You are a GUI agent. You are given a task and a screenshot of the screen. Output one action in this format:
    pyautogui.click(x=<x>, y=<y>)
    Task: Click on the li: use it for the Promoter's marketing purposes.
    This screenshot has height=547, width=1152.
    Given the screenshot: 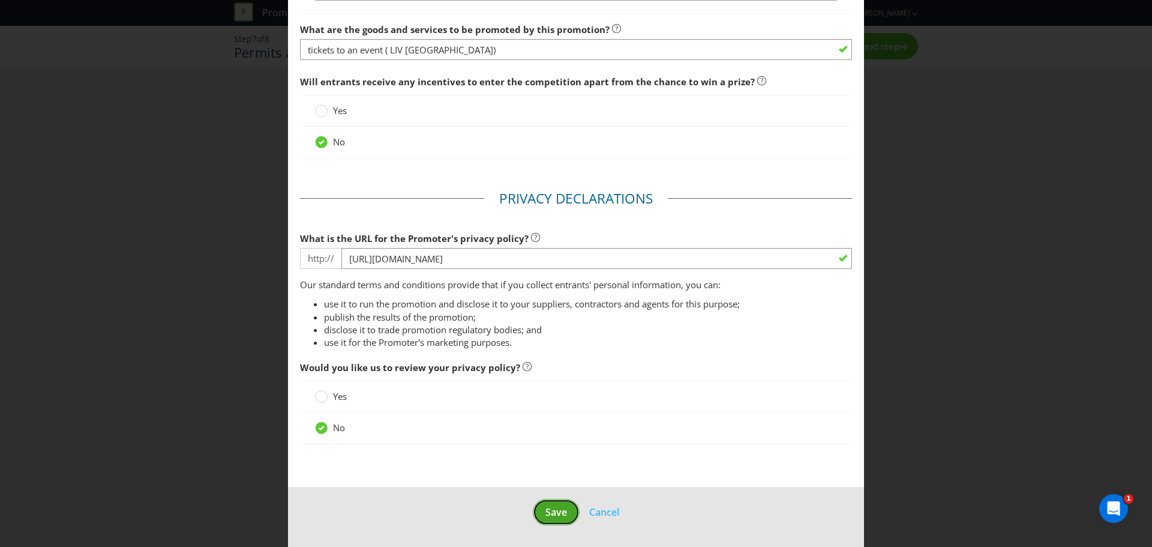 What is the action you would take?
    pyautogui.click(x=588, y=342)
    